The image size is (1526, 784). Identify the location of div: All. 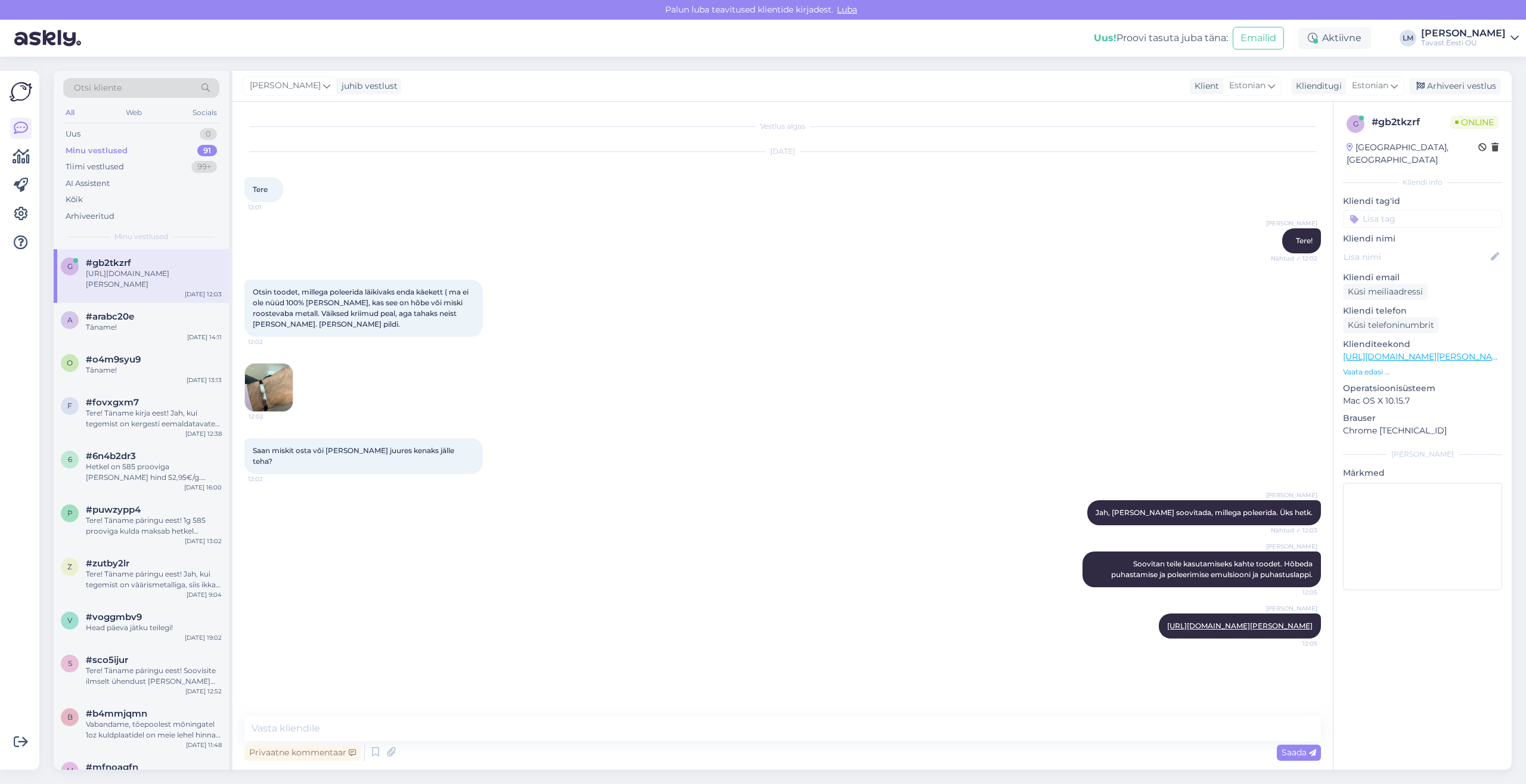
(70, 113).